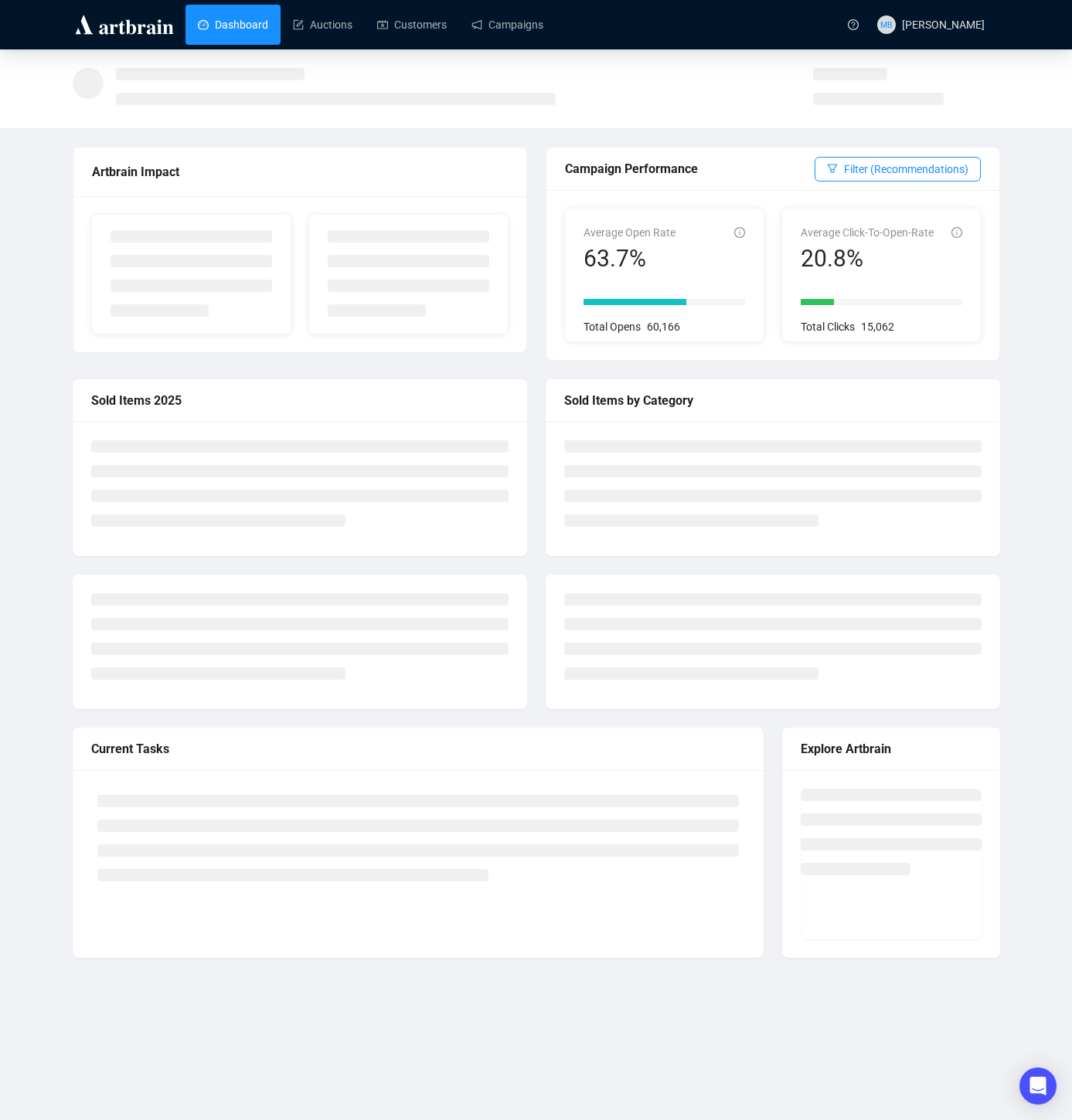 The image size is (1072, 1120). Describe the element at coordinates (854, 25) in the screenshot. I see `span: question-circle` at that location.